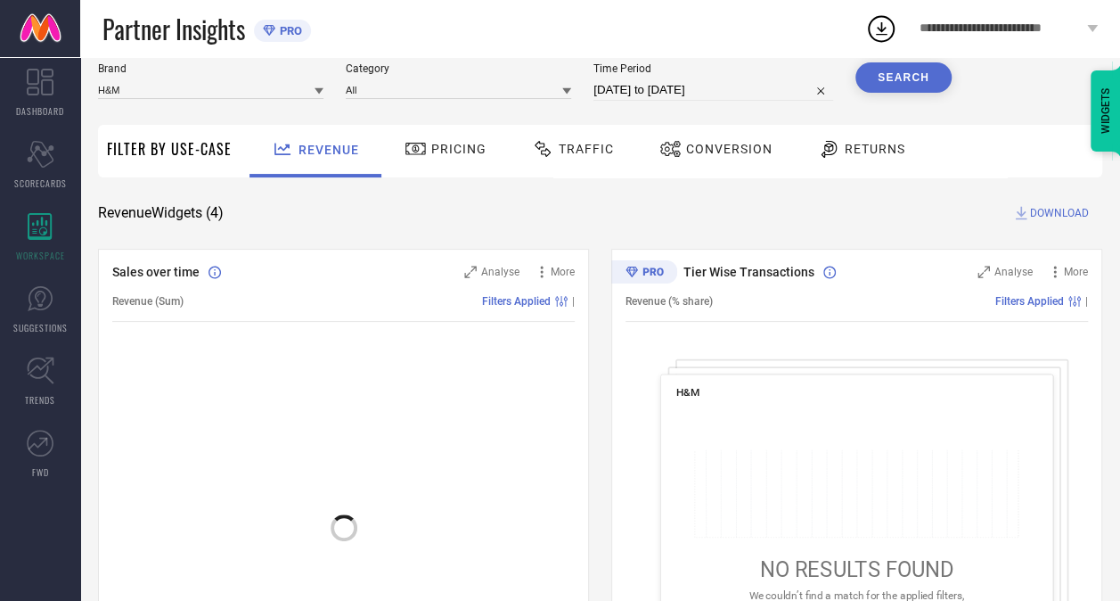 The width and height of the screenshot is (1120, 601). What do you see at coordinates (40, 472) in the screenshot?
I see `span: FWD` at bounding box center [40, 472].